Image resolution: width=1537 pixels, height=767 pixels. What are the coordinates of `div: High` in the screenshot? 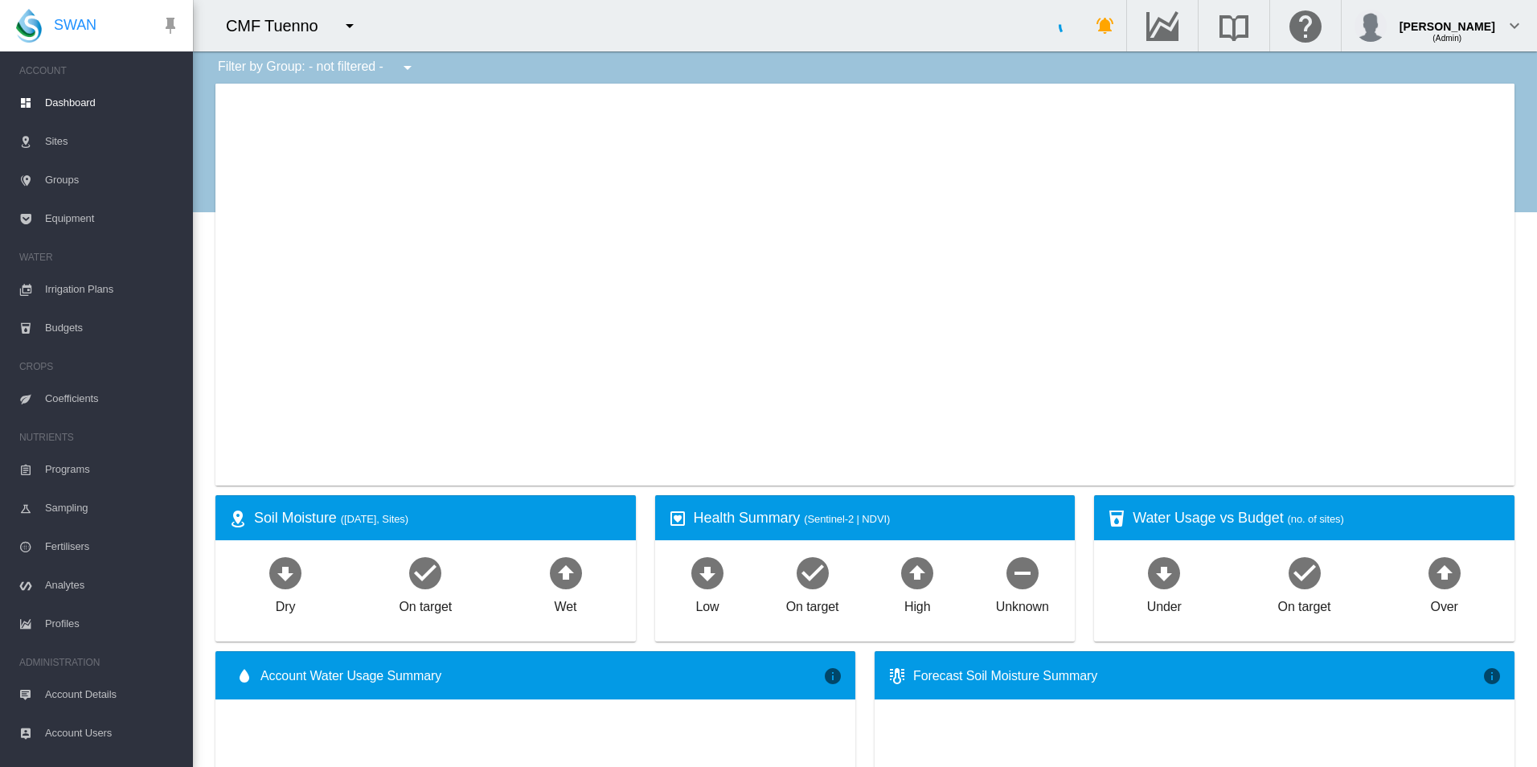 It's located at (917, 604).